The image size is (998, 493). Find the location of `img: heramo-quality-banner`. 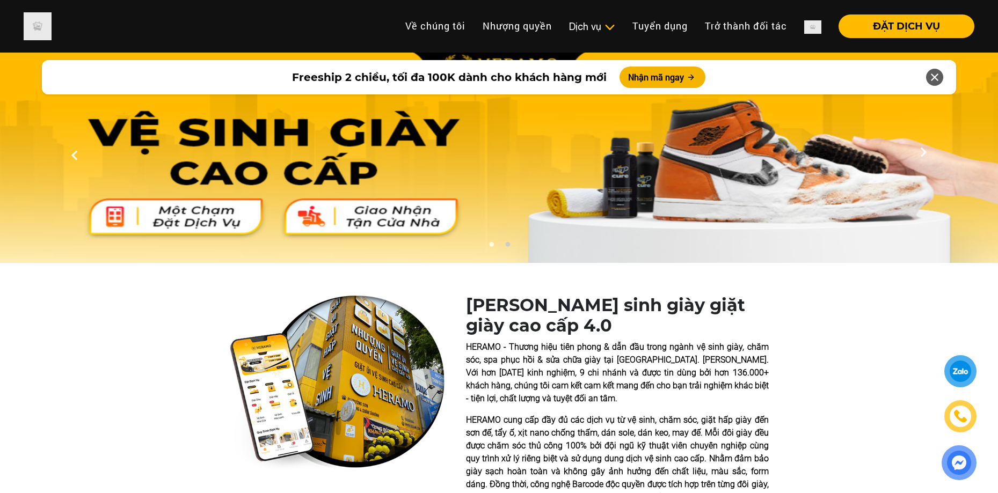

img: heramo-quality-banner is located at coordinates (337, 383).